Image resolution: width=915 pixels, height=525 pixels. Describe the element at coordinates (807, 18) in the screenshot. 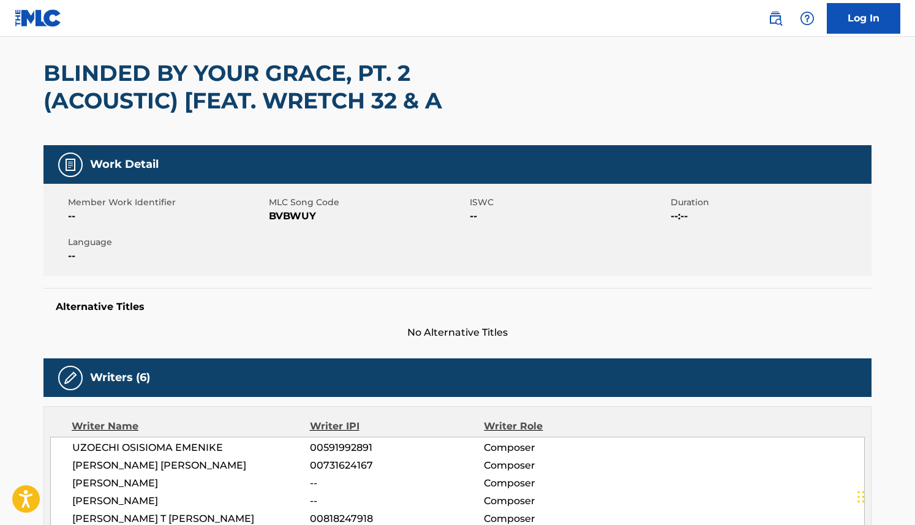

I see `div: Help` at that location.